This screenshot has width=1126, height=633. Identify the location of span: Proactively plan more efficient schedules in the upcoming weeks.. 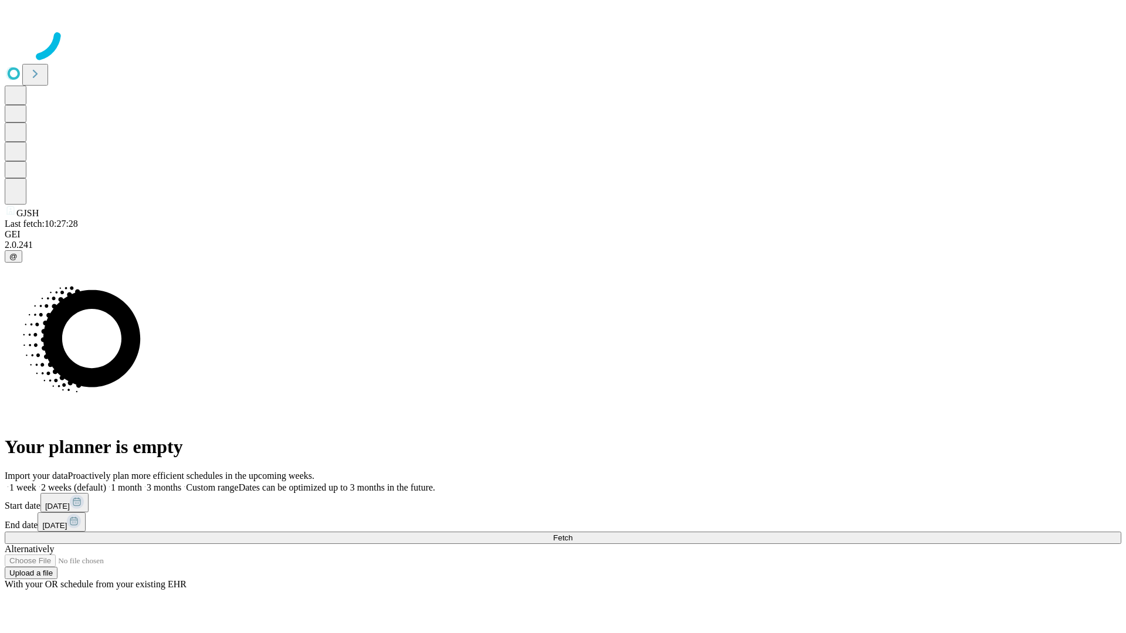
(191, 475).